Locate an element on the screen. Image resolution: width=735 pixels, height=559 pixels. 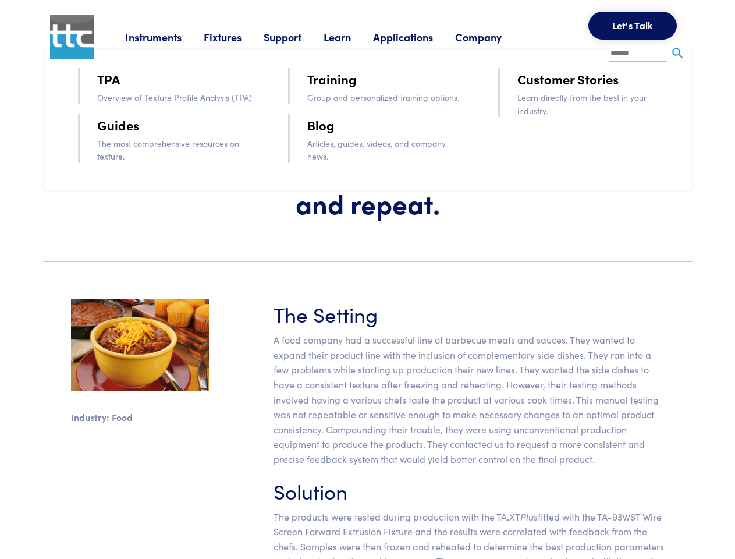
a: Company is located at coordinates (490, 37).